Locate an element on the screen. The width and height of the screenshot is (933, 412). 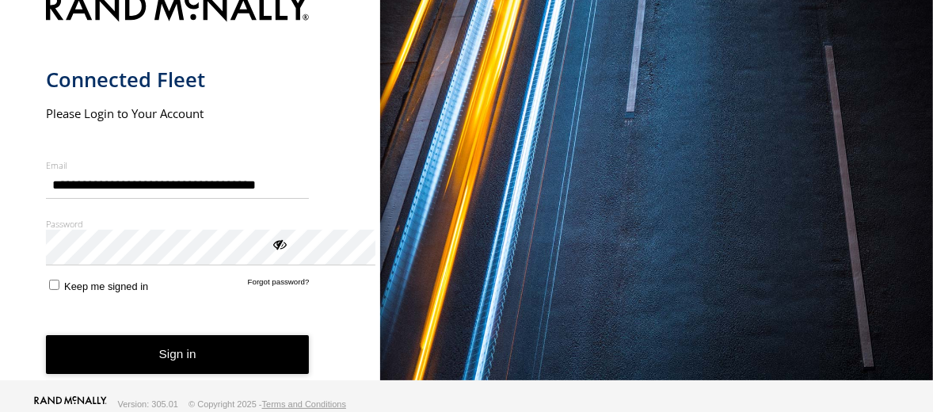
h2: Please Login to Your Account is located at coordinates (177, 113).